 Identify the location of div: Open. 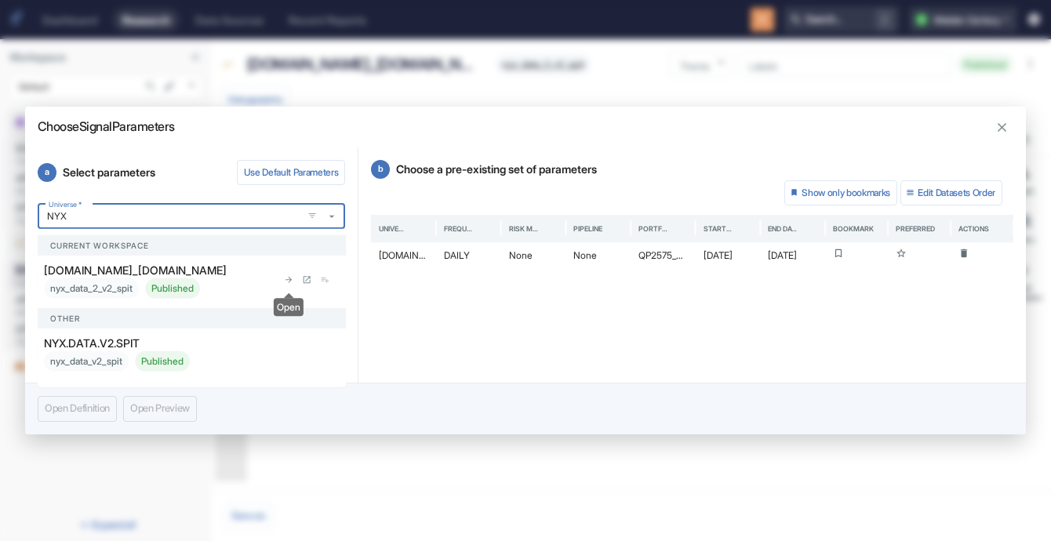
(289, 307).